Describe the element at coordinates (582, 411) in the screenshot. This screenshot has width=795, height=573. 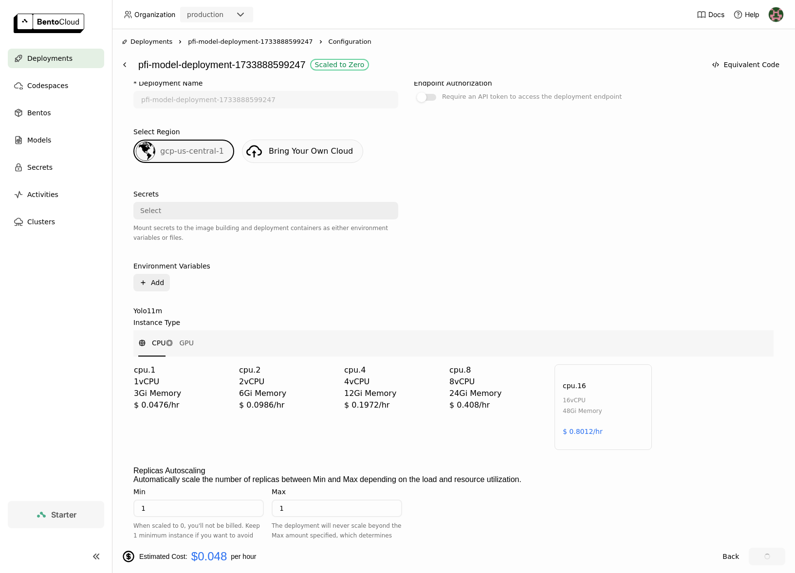
I see `div: 48Gi Memory` at that location.